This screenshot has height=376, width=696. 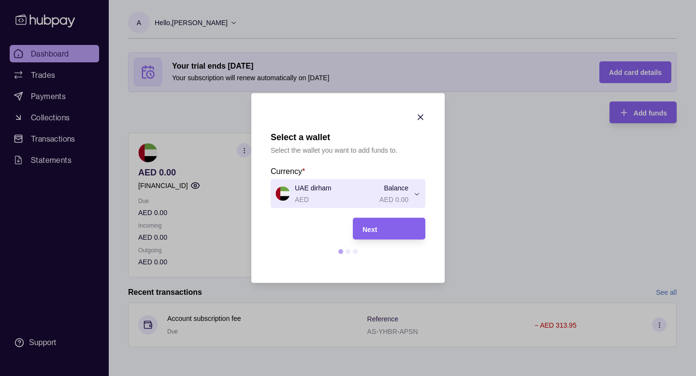 I want to click on p: Select the wallet you want to add funds to., so click(x=334, y=150).